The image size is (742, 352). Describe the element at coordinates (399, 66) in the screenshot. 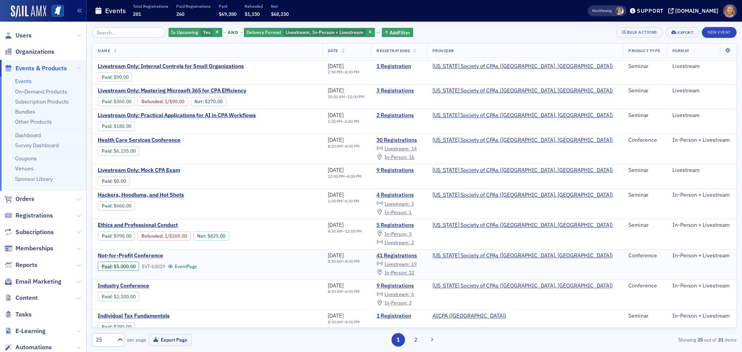

I see `a: 1 Registration` at that location.